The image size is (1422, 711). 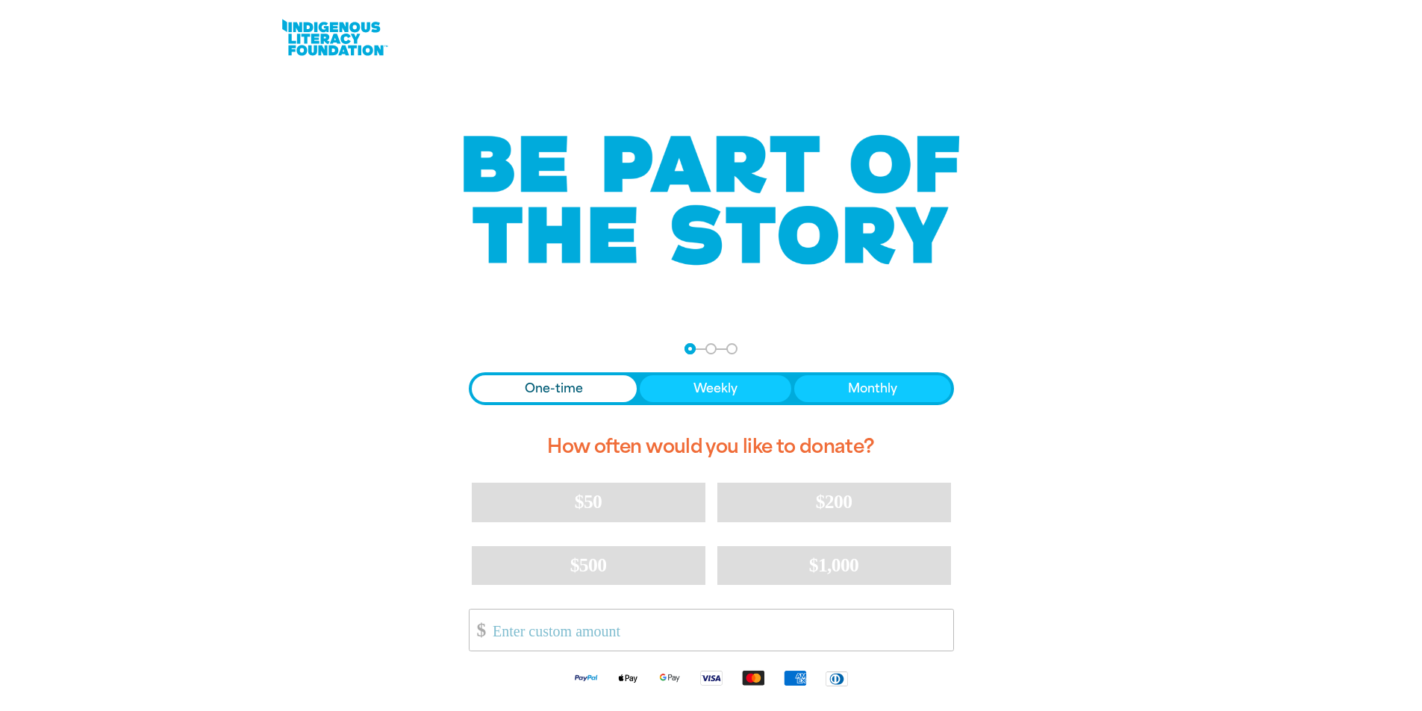 I want to click on h2: How often would you like to donate?, so click(x=711, y=447).